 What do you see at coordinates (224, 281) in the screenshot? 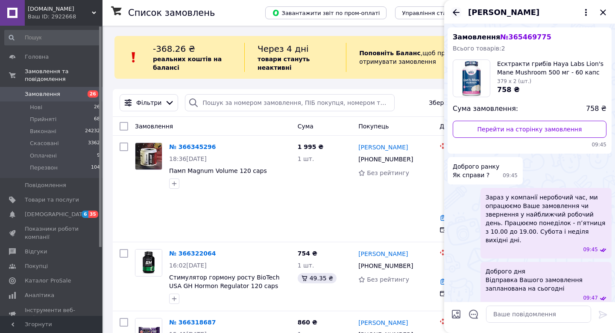
I see `span: Стимулятор гормону росту BioTech USA GH Hormon Regulator 120 caps` at bounding box center [224, 281].